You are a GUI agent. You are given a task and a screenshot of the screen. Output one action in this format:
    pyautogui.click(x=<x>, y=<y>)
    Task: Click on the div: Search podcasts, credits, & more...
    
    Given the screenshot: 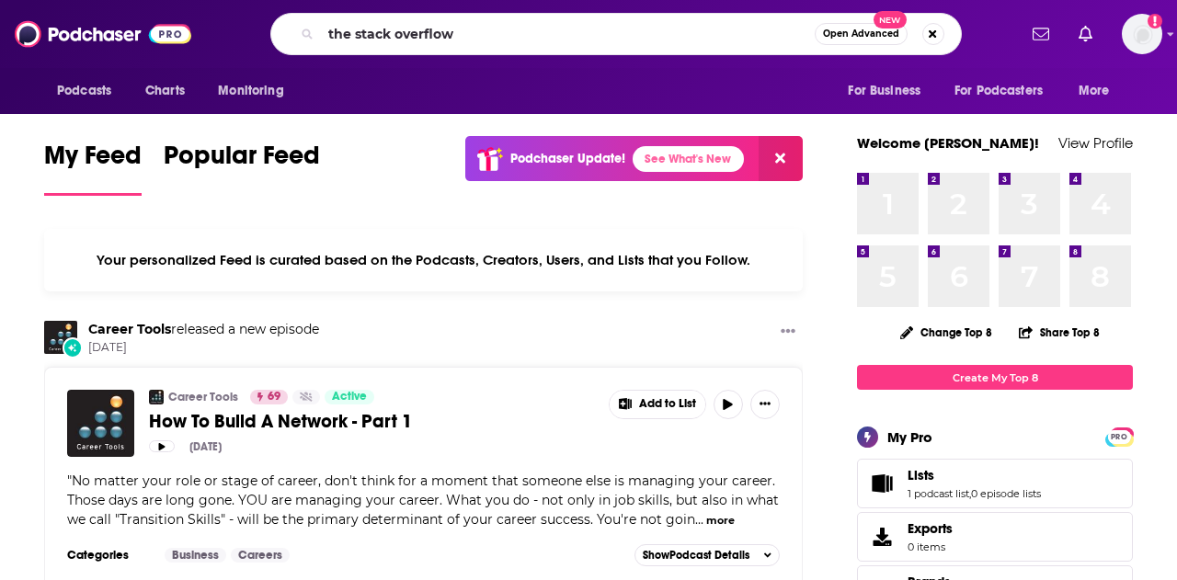 What is the action you would take?
    pyautogui.click(x=616, y=34)
    